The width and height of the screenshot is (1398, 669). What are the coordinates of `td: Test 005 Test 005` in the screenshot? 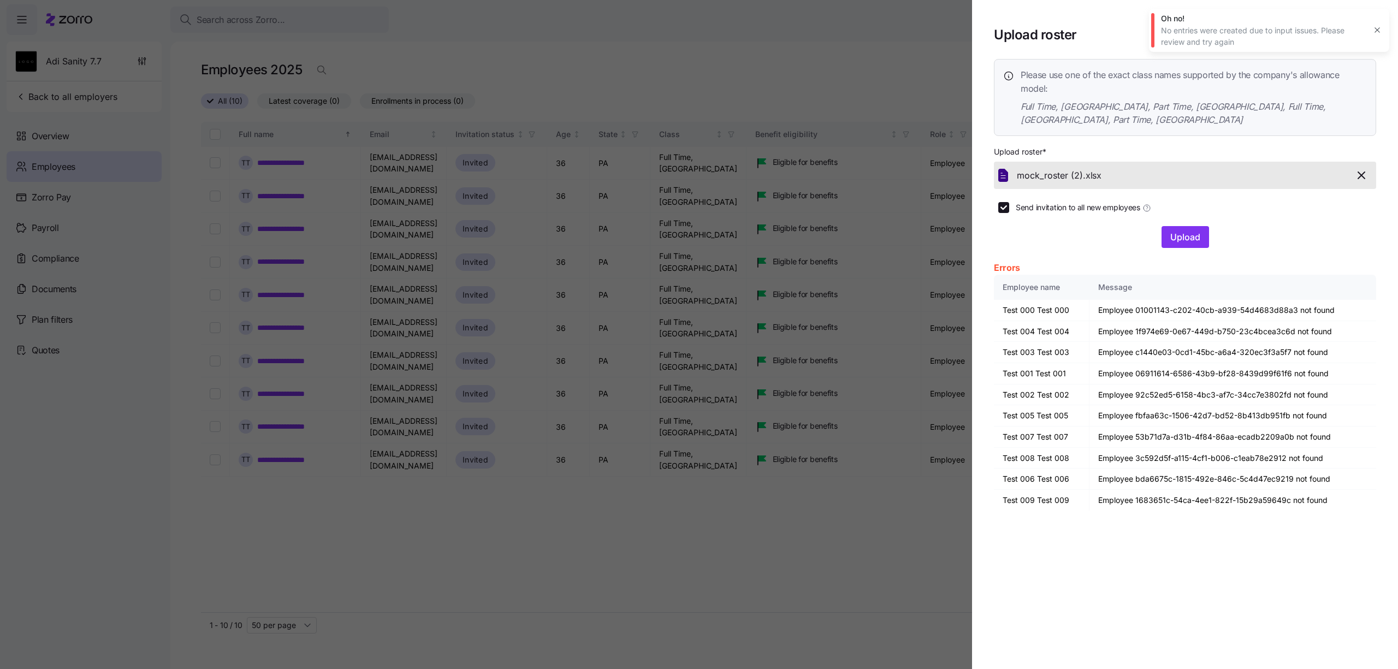 It's located at (1041, 416).